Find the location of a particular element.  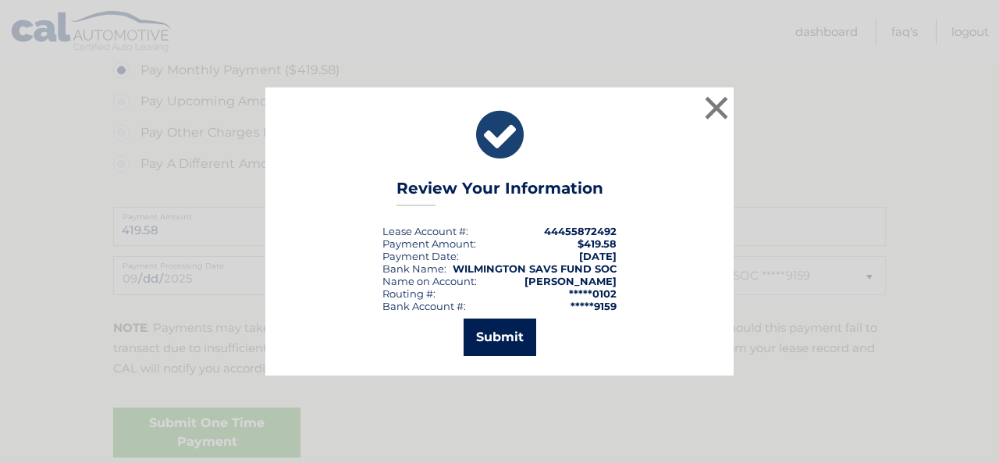

h3: Review Your Information is located at coordinates (500, 192).